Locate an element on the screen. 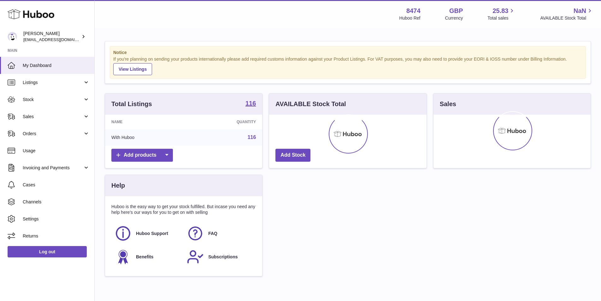 This screenshot has width=601, height=301. span: Total sales is located at coordinates (501, 18).